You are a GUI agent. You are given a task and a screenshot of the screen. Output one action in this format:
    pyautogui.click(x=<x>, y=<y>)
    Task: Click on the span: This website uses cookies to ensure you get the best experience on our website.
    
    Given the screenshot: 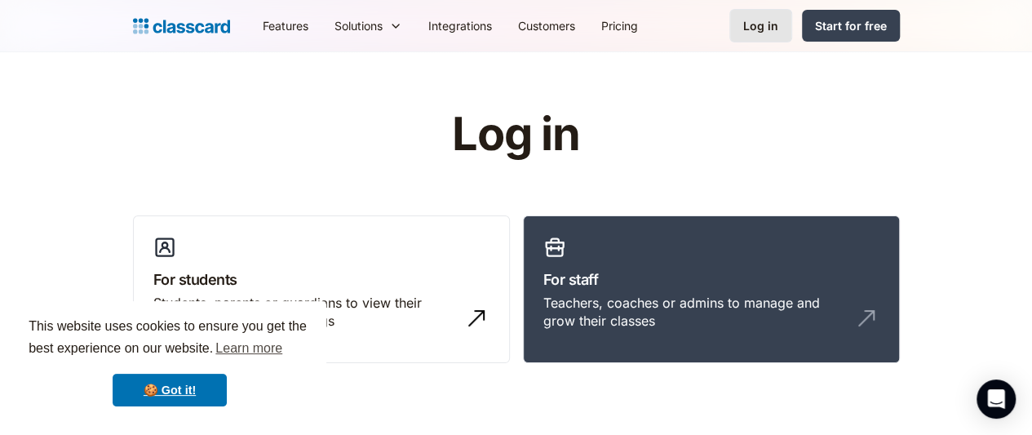 What is the action you would take?
    pyautogui.click(x=170, y=339)
    